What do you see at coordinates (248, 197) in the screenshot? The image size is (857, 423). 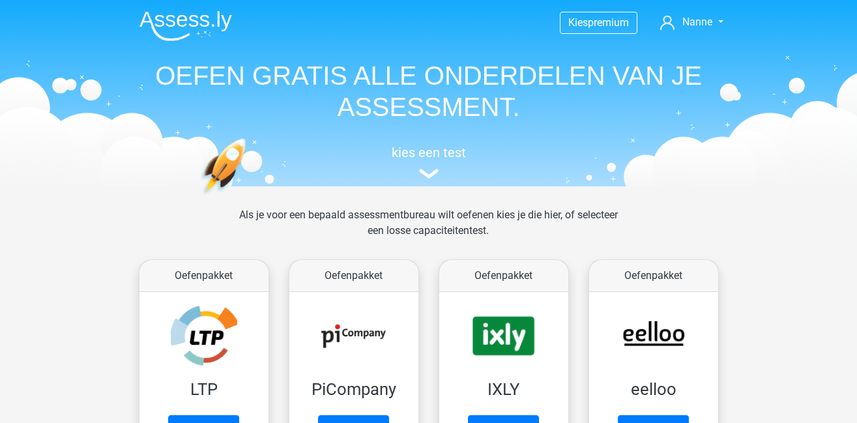 I see `img: oefenen` at bounding box center [248, 197].